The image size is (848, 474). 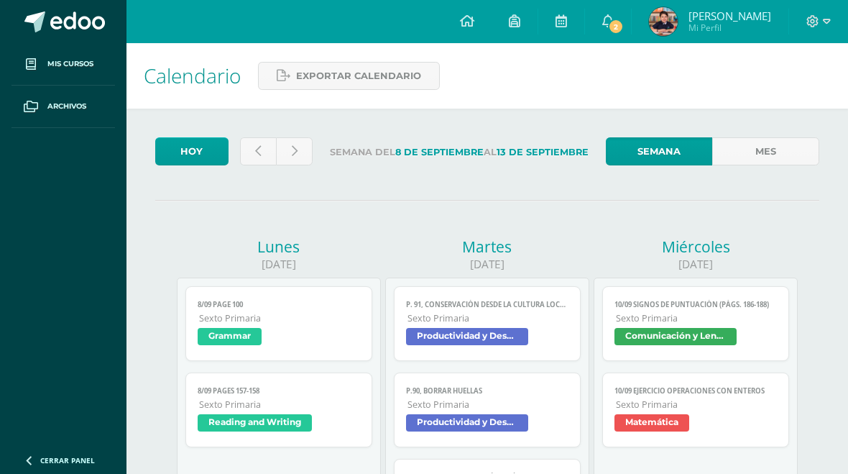 I want to click on span: P.90, Borrar huellas, so click(x=487, y=390).